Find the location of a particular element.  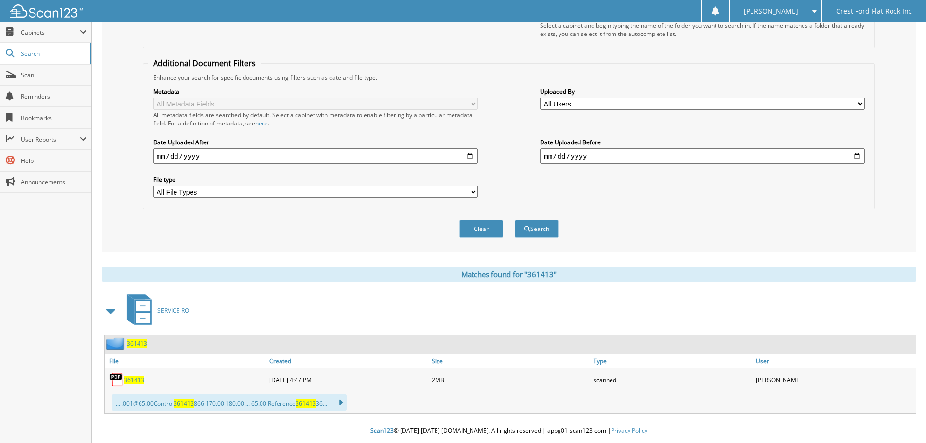

div: scanned is located at coordinates (672, 379).